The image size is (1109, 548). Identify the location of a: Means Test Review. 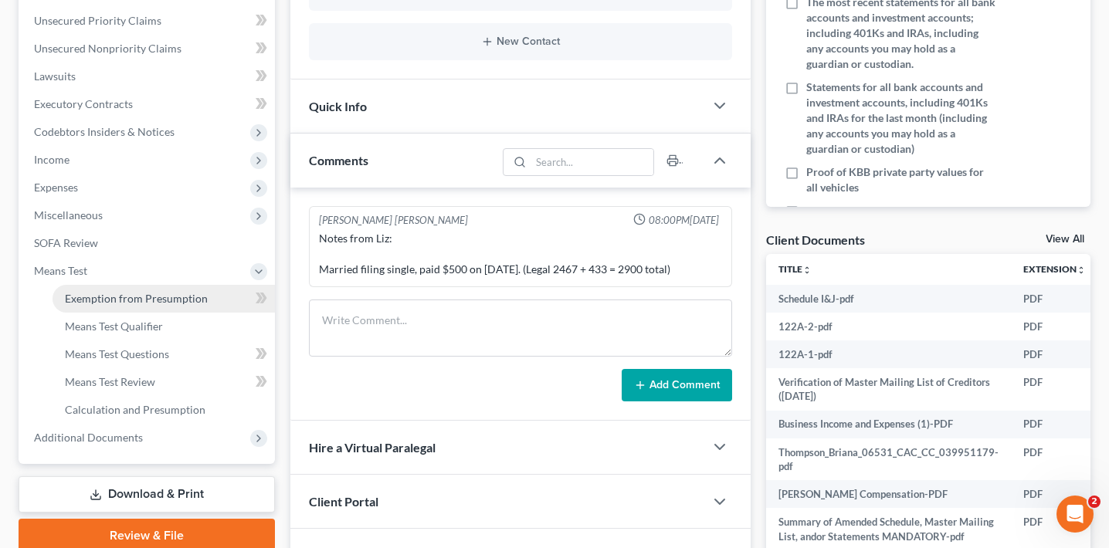
(164, 382).